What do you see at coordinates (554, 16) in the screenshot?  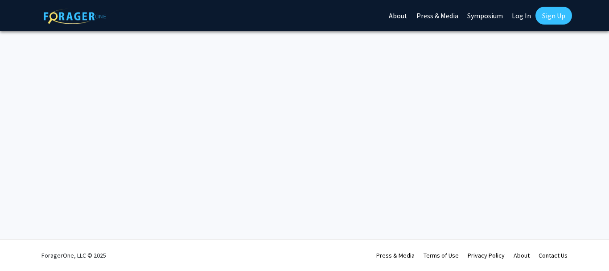 I see `a: Sign Up` at bounding box center [554, 16].